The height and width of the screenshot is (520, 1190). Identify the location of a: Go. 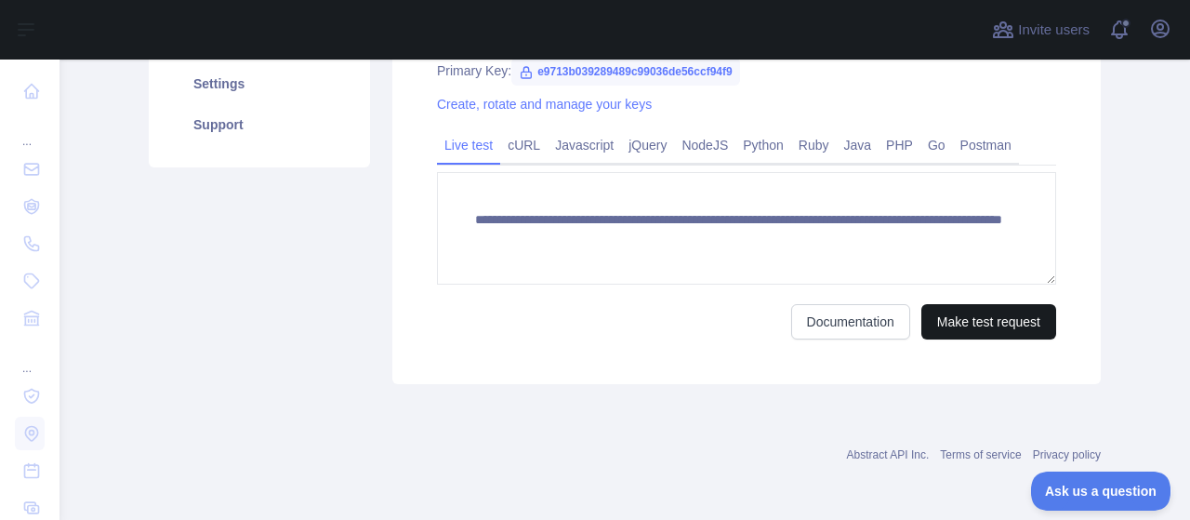
(936, 145).